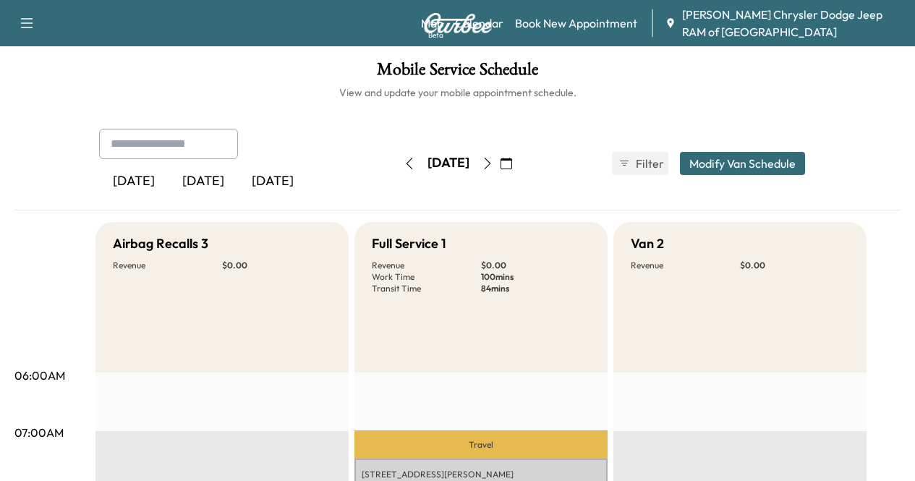  What do you see at coordinates (742, 164) in the screenshot?
I see `button: Modify Van Schedule` at bounding box center [742, 164].